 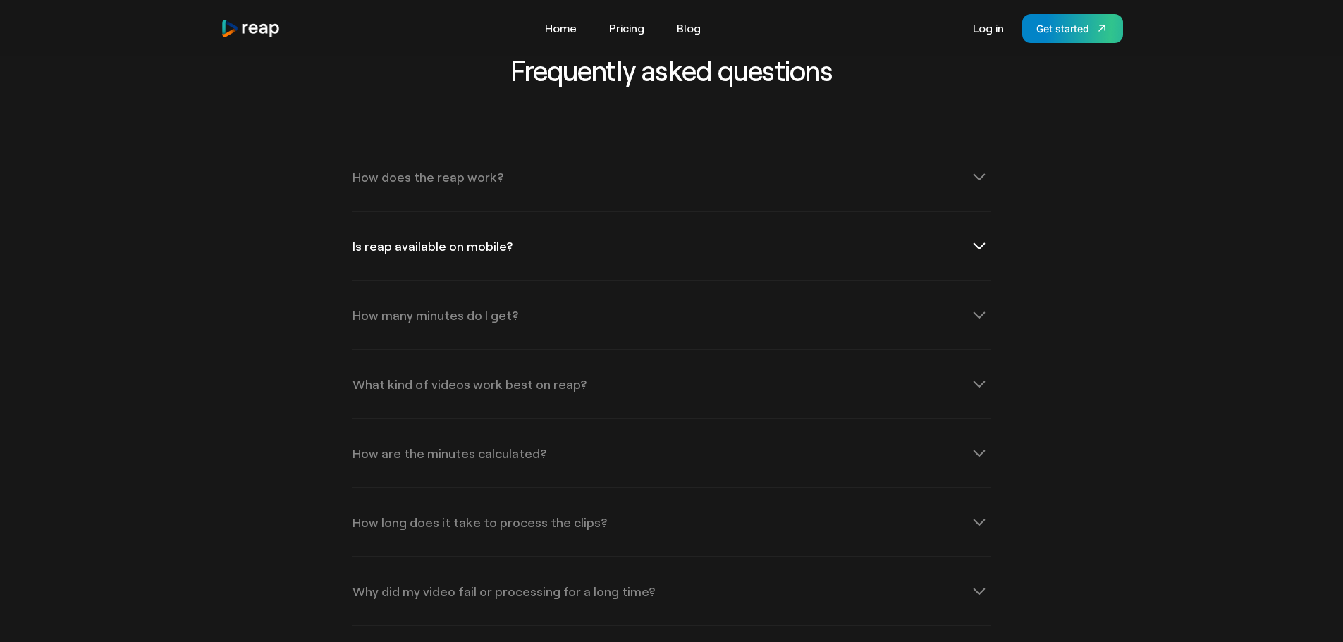 I want to click on div: What kind of videos work best on reap?, so click(x=470, y=384).